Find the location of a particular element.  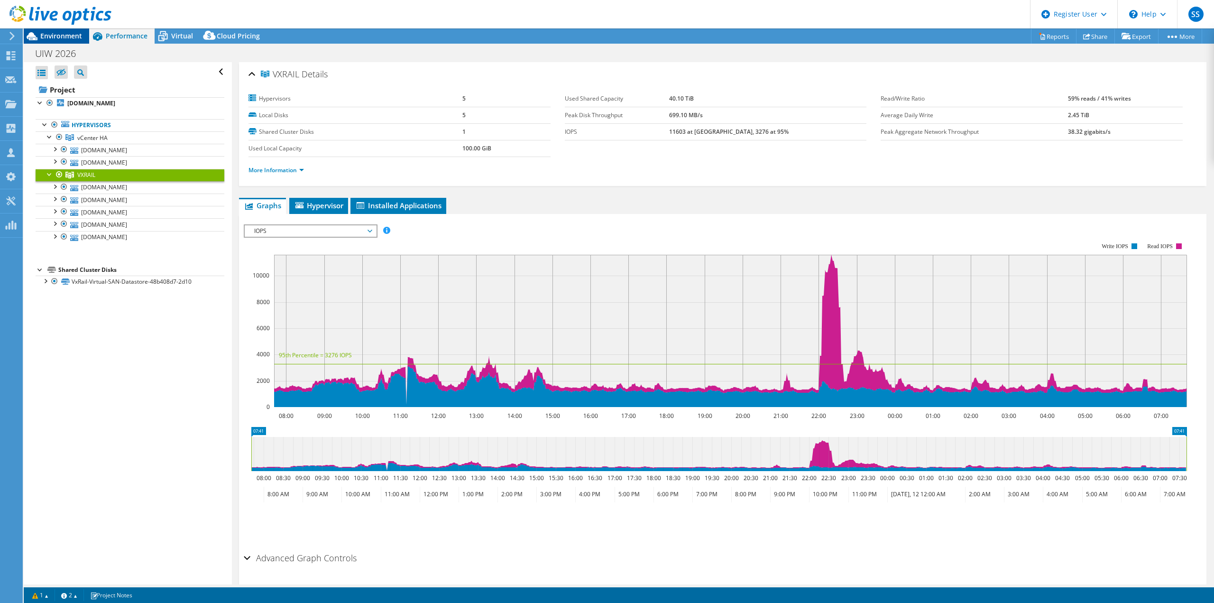

a: Reports is located at coordinates (1054, 36).